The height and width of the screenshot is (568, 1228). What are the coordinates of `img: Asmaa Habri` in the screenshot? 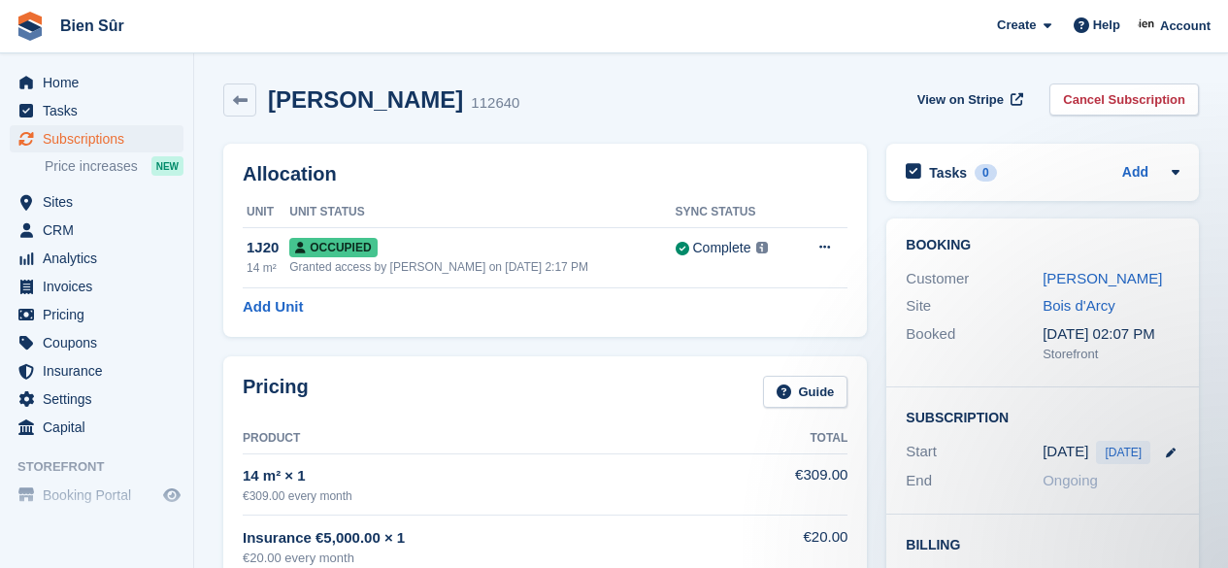 It's located at (1147, 25).